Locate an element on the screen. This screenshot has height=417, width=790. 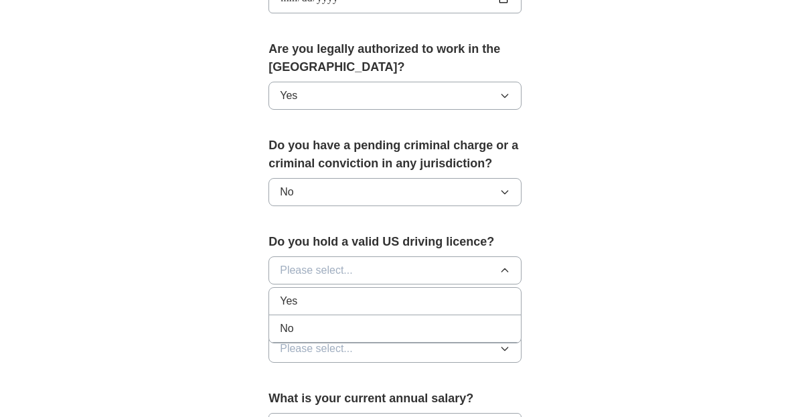
label: Do you have a pending criminal charge or a criminal conviction in any jurisdiction? is located at coordinates (395, 155).